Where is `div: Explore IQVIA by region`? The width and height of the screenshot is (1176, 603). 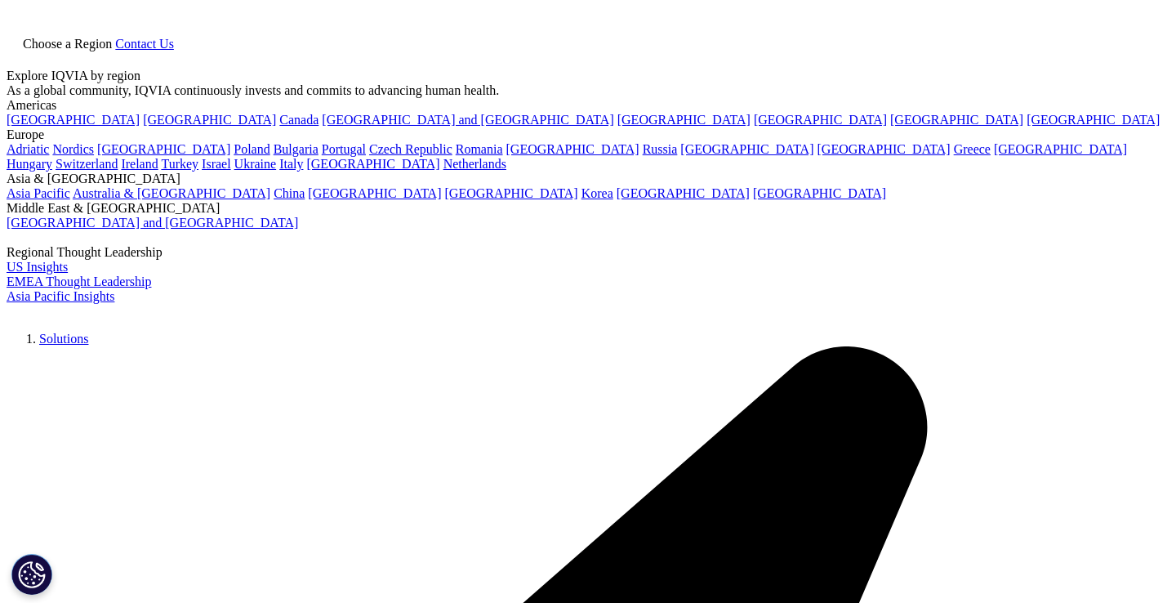 div: Explore IQVIA by region is located at coordinates (588, 76).